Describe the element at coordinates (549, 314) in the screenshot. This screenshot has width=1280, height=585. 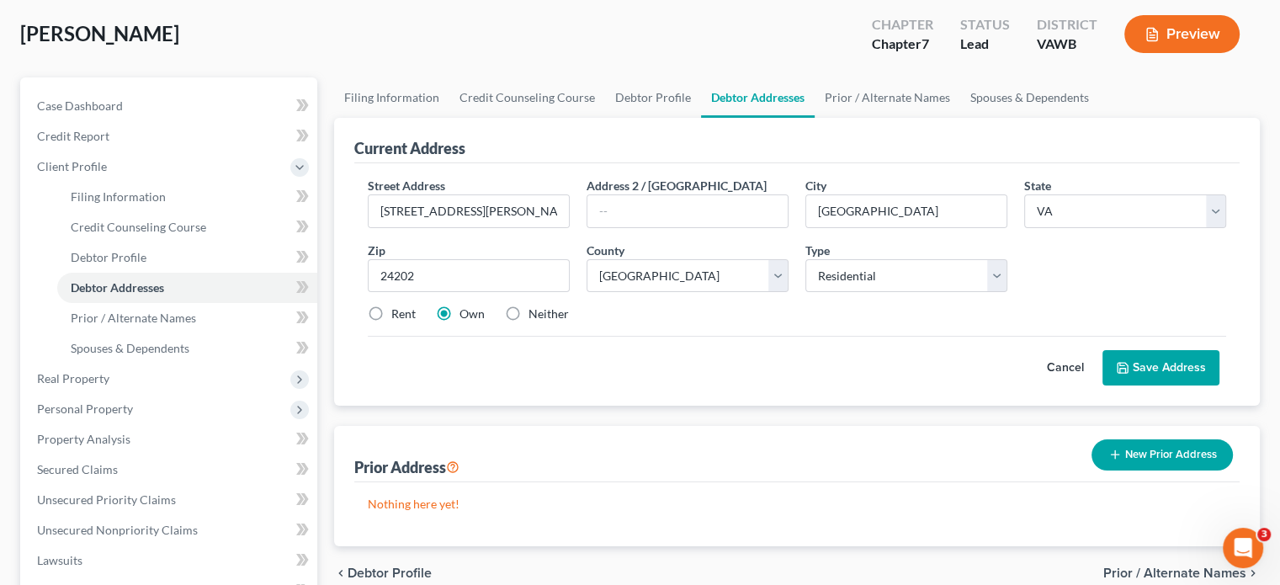
I see `label: Neither` at that location.